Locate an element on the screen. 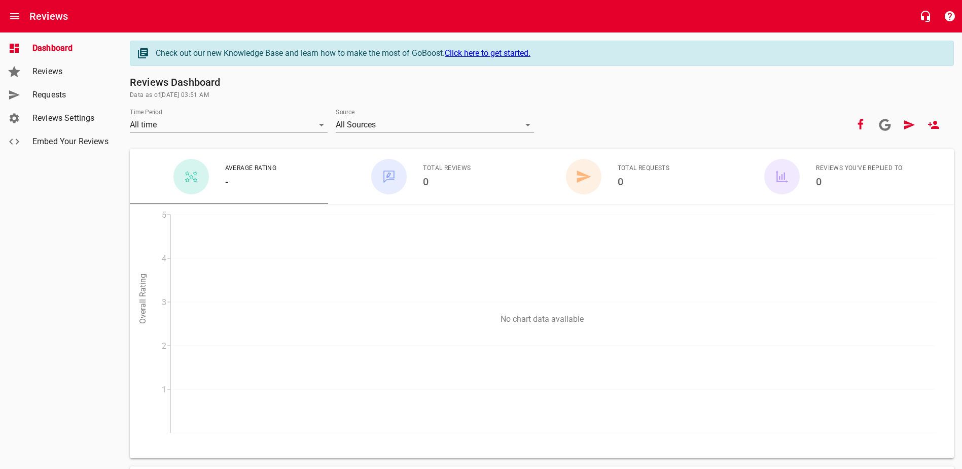 This screenshot has width=962, height=469. a: Connect your Google account is located at coordinates (885, 125).